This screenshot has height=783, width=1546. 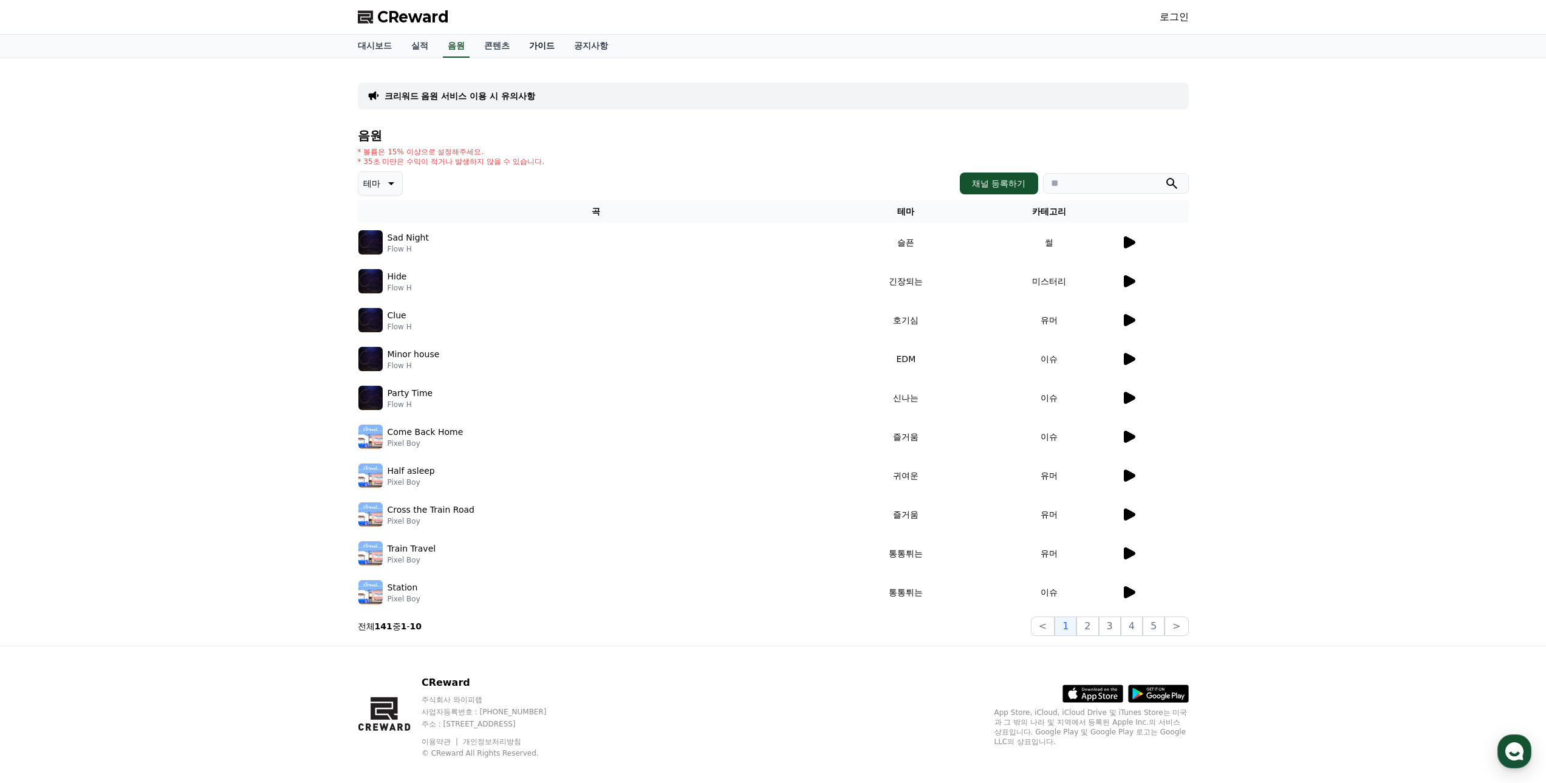 What do you see at coordinates (414, 354) in the screenshot?
I see `p: Minor house` at bounding box center [414, 354].